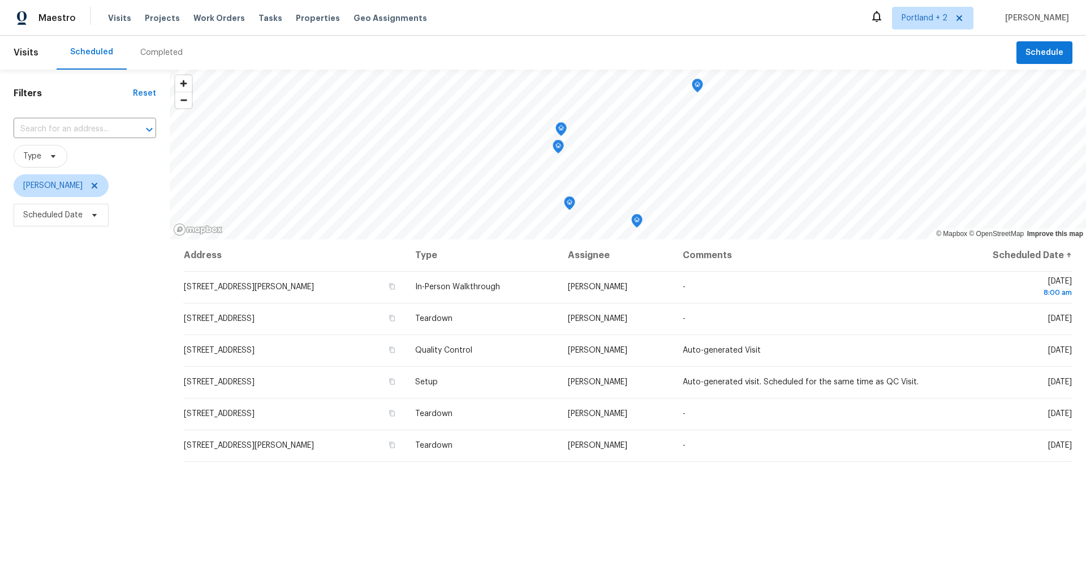  I want to click on span: In-Person Walkthrough, so click(458, 287).